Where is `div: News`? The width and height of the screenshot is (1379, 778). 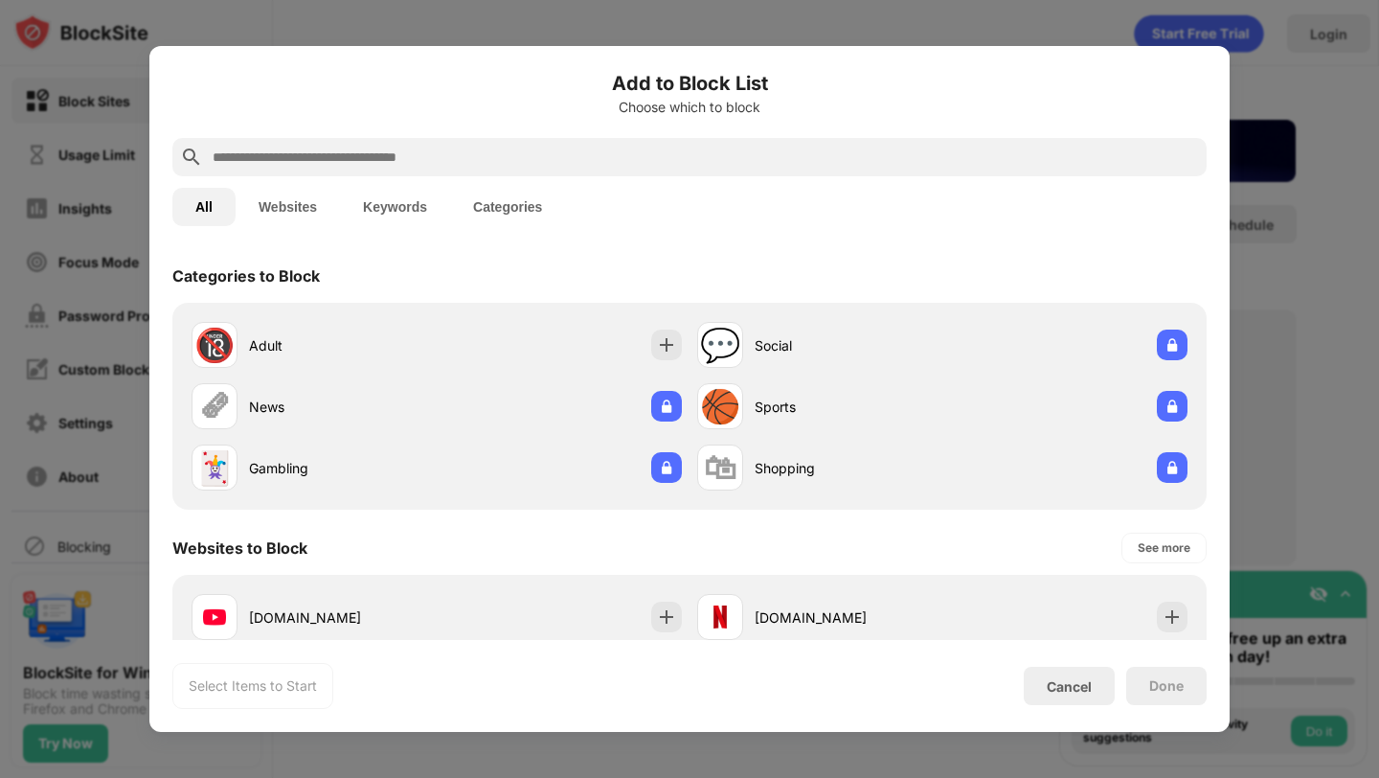 div: News is located at coordinates (343, 406).